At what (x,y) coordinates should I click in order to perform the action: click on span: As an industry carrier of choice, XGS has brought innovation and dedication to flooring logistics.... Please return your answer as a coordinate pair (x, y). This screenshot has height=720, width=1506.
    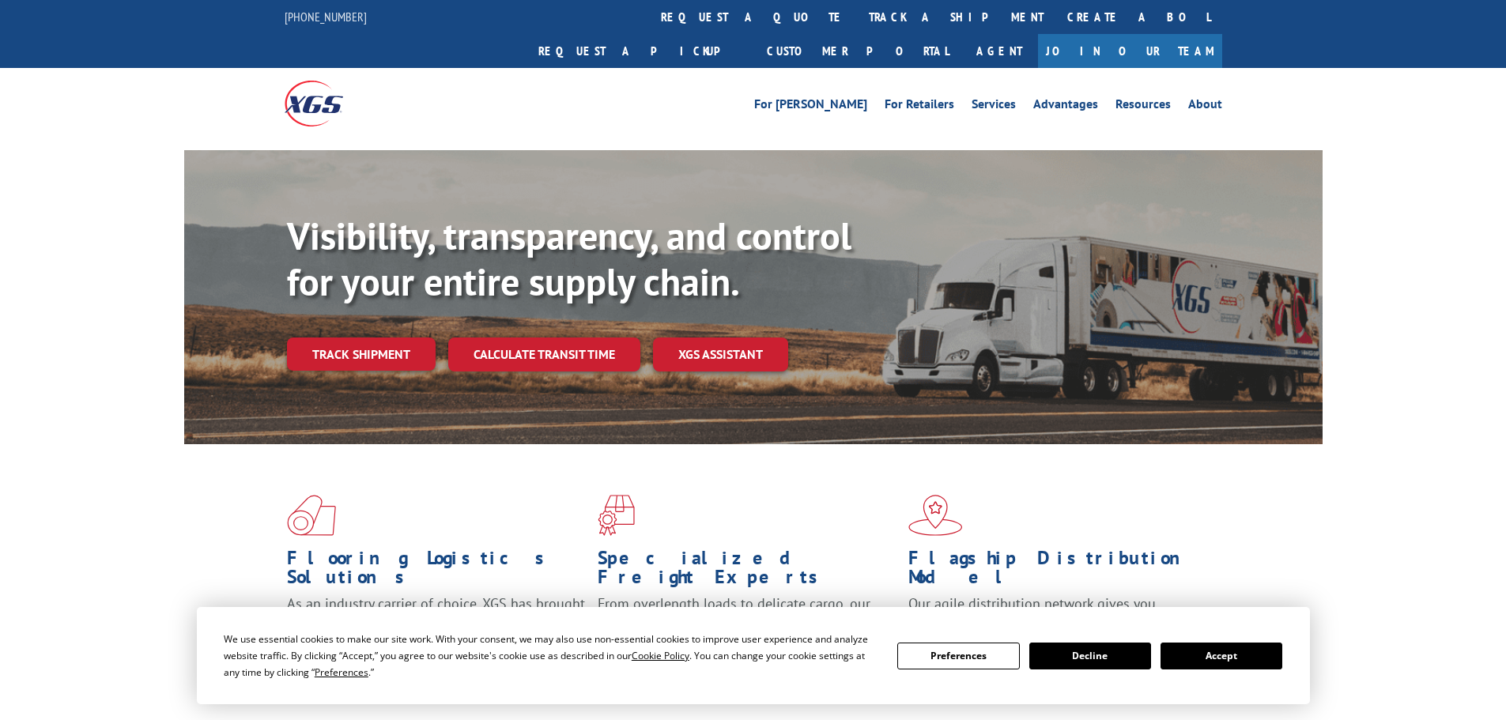
    Looking at the image, I should click on (436, 622).